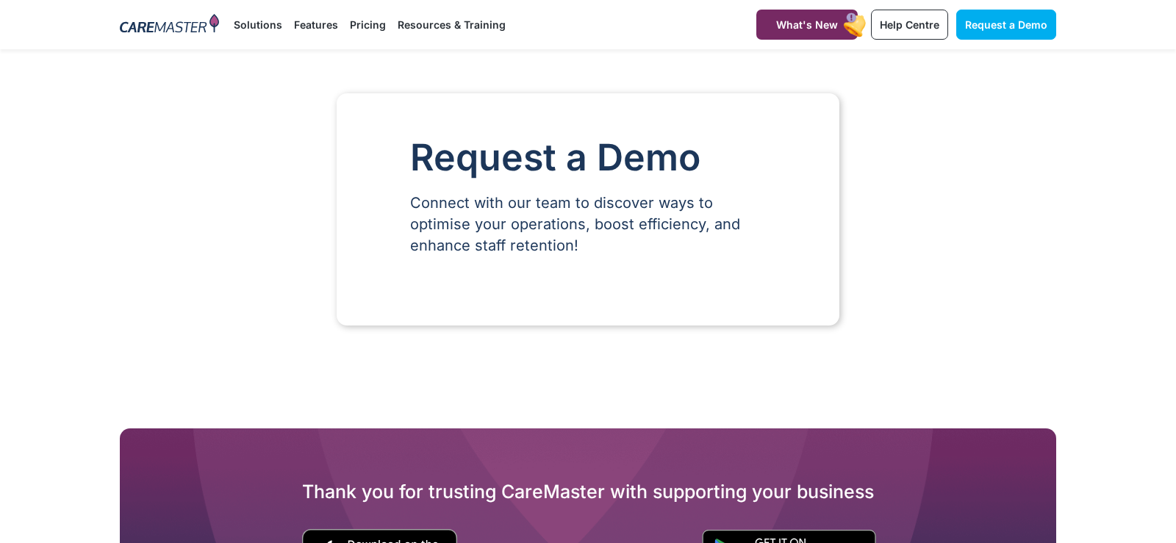 The image size is (1176, 543). What do you see at coordinates (588, 492) in the screenshot?
I see `h2: Thank you for trusting CareMaster with supporting your business` at bounding box center [588, 492].